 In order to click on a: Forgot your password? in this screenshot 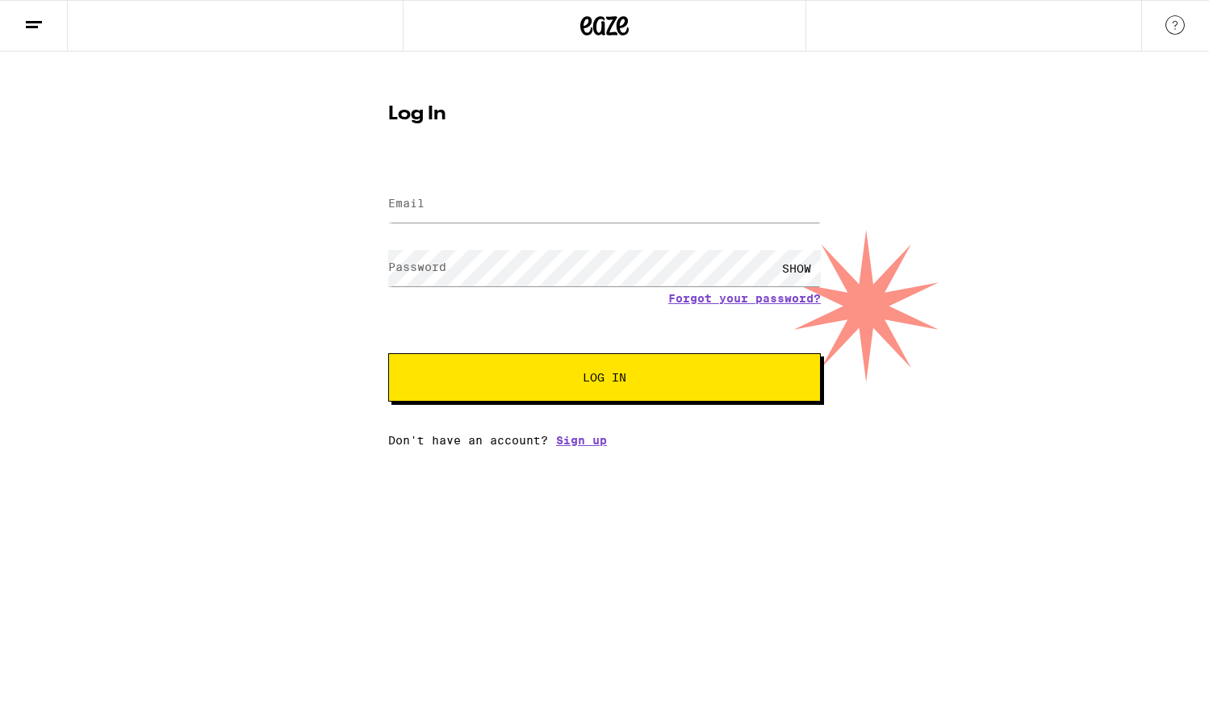, I will do `click(744, 299)`.